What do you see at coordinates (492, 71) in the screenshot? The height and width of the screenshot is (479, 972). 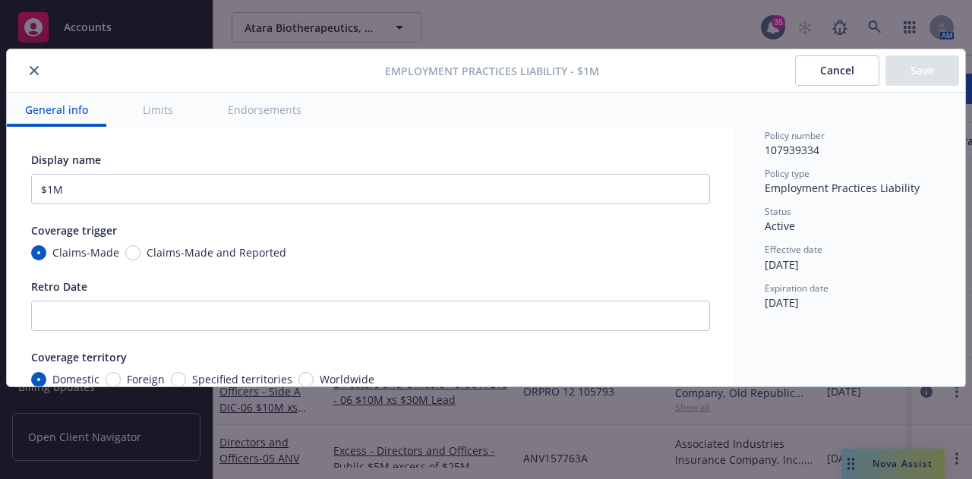 I see `span: Employment Practices Liability - $1M` at bounding box center [492, 71].